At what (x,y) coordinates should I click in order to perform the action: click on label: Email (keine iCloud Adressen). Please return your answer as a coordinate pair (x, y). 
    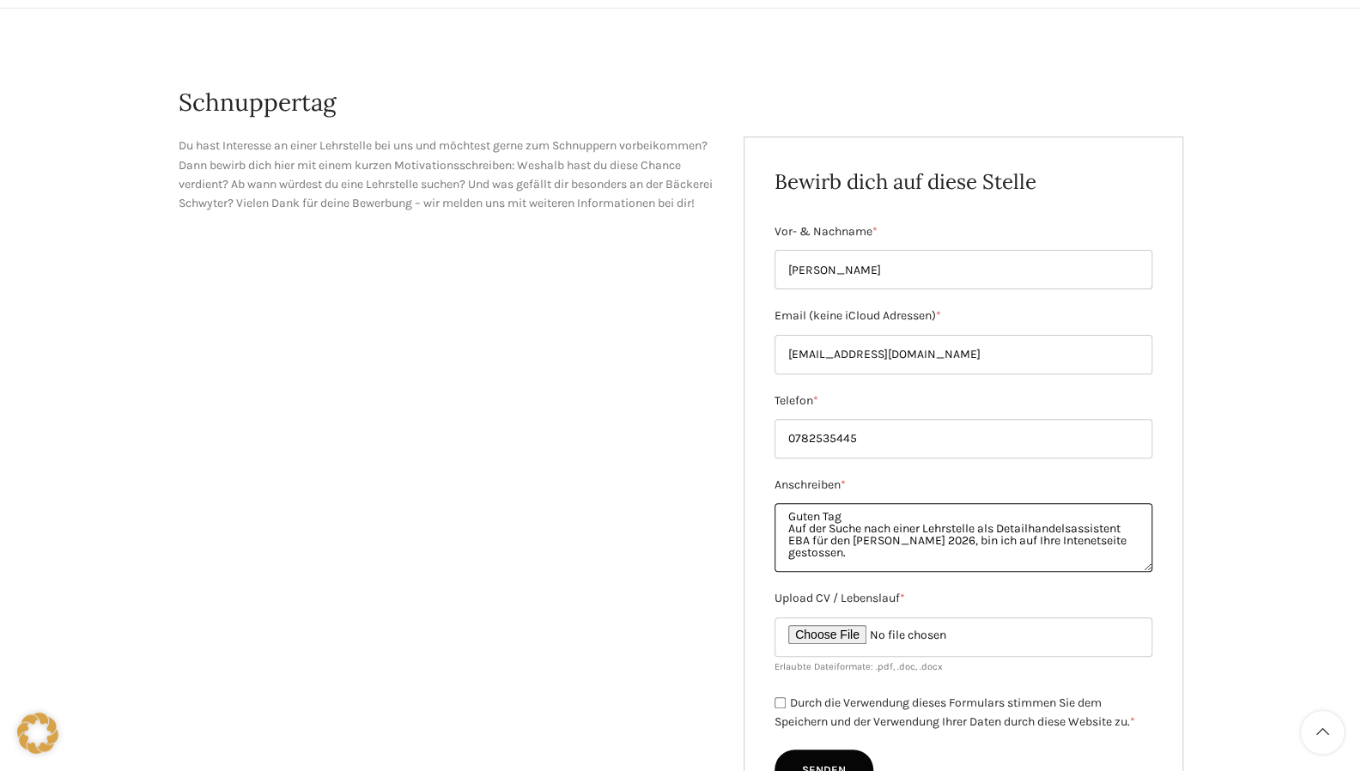
    Looking at the image, I should click on (963, 316).